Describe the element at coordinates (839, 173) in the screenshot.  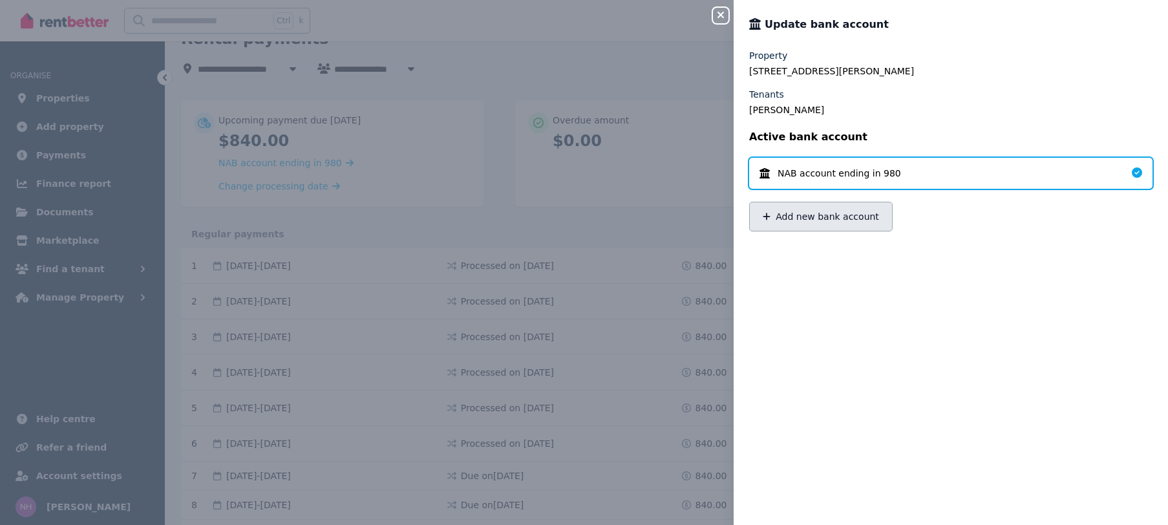
I see `span: NAB account ending in 980` at that location.